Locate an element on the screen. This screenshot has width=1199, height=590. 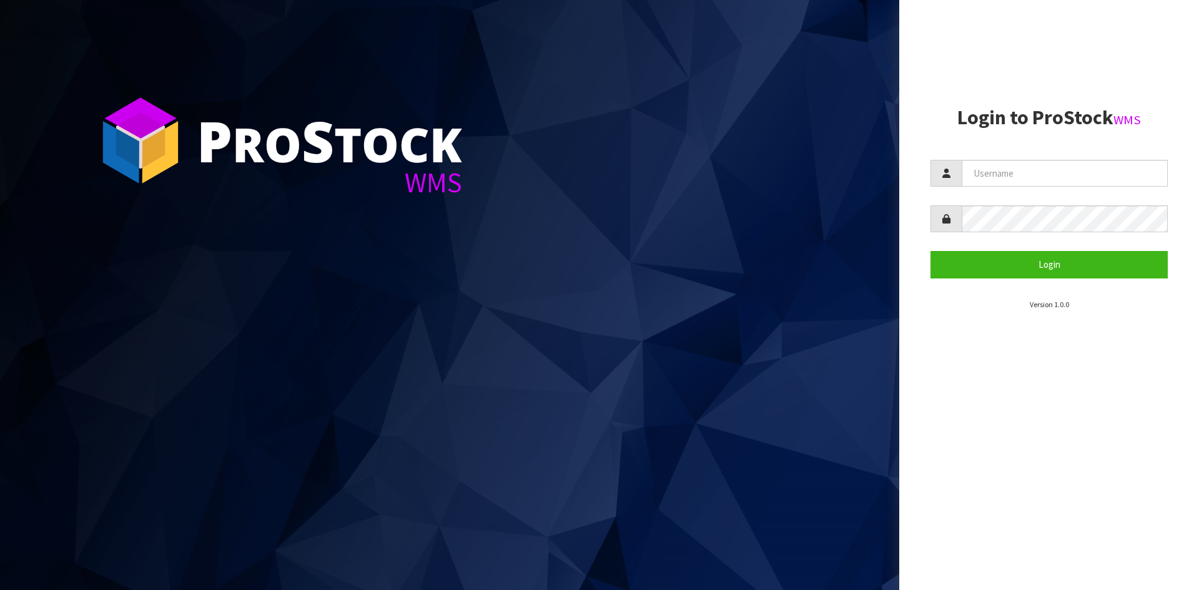
div: ro tock is located at coordinates (329, 141).